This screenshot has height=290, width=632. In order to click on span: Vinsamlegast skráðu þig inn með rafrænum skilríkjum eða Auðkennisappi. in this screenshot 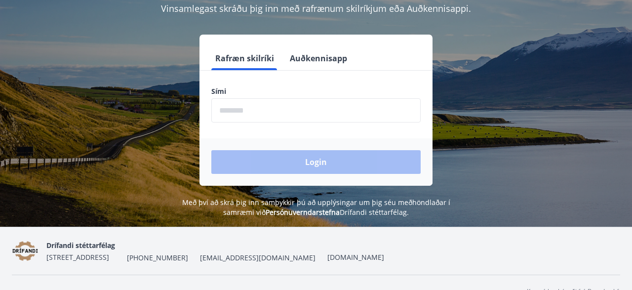, I will do `click(316, 8)`.